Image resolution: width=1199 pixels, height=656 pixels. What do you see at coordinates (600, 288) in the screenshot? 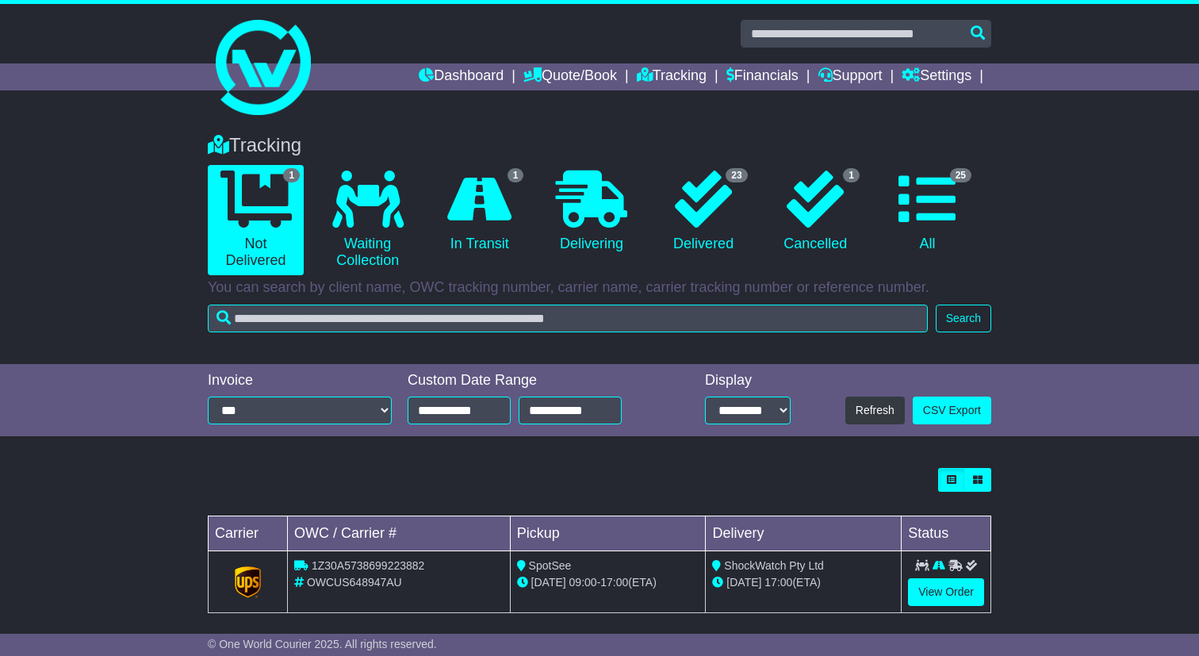
I see `p: You can search by client name, OWC tracking number, carrier name, carrier tracking number or refe...` at bounding box center [600, 288].